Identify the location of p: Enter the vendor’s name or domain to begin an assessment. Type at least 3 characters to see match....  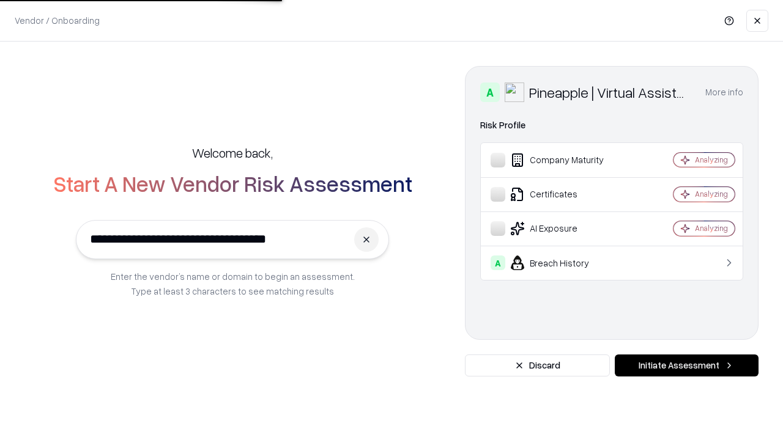
(232, 284).